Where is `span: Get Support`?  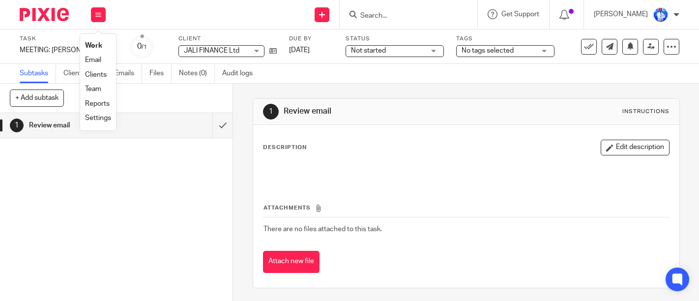 span: Get Support is located at coordinates (520, 14).